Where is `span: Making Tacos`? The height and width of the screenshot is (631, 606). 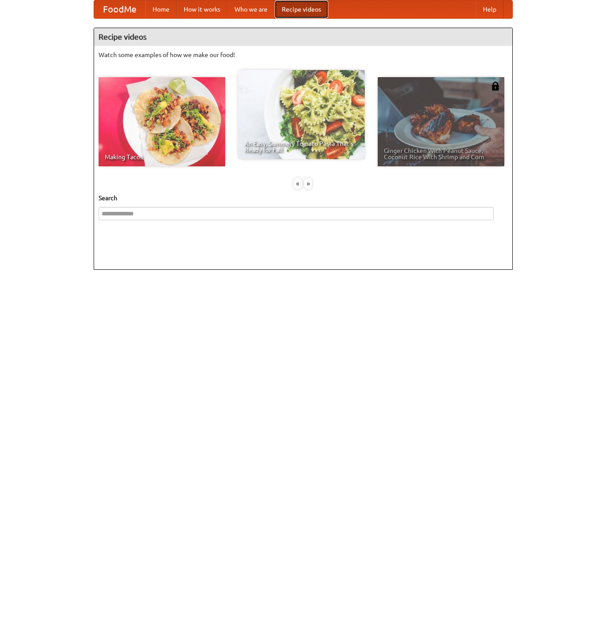 span: Making Tacos is located at coordinates (162, 157).